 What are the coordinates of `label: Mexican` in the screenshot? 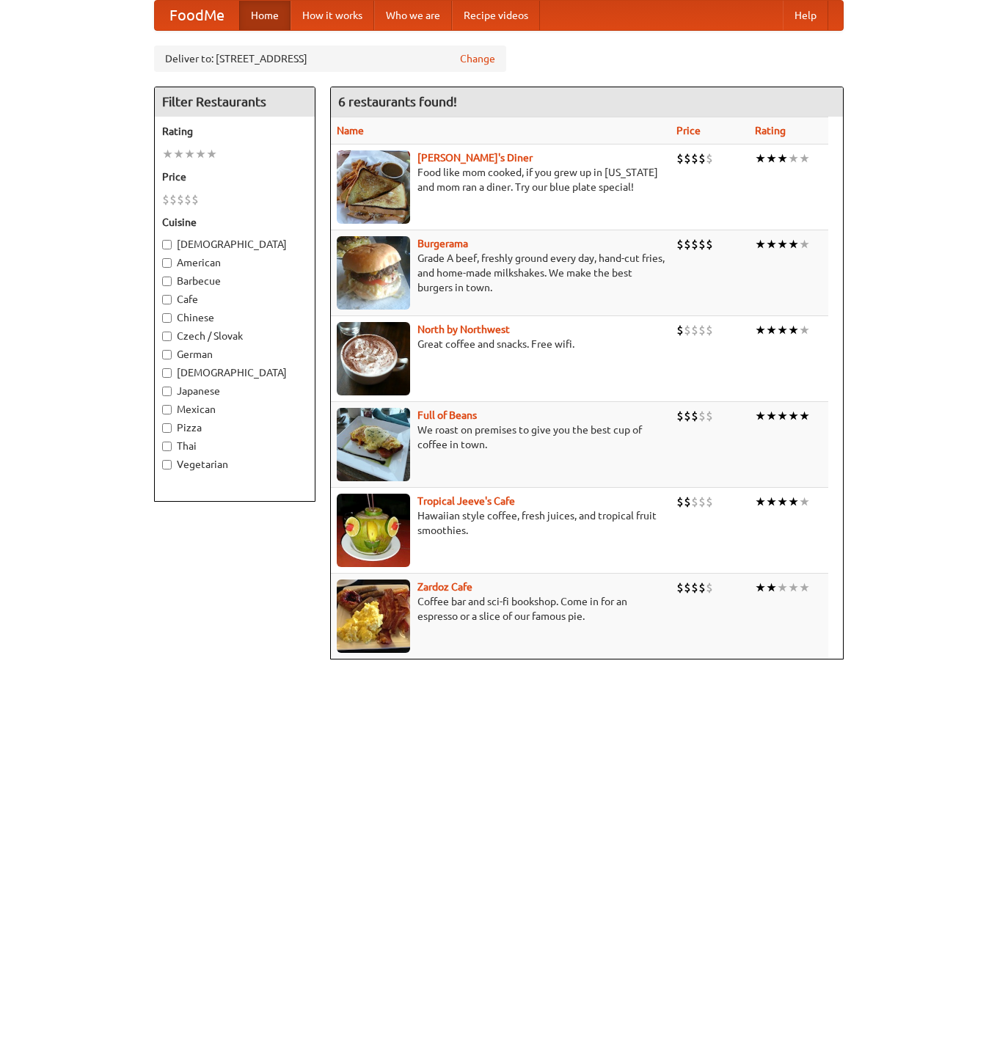 It's located at (235, 409).